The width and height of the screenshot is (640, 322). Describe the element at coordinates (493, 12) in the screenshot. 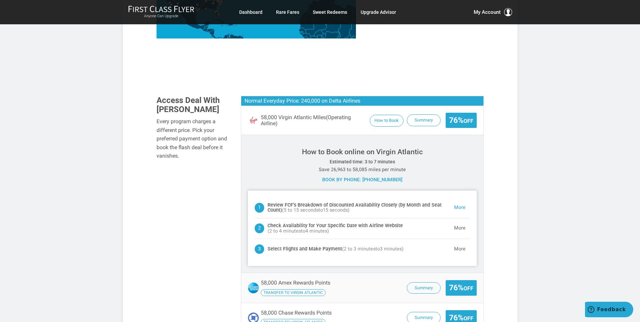

I see `button: My Account` at that location.